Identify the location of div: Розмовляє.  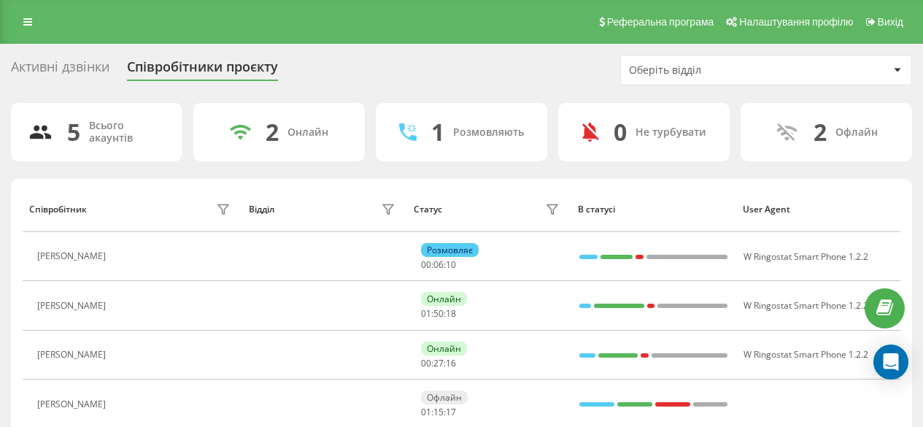
(449, 249).